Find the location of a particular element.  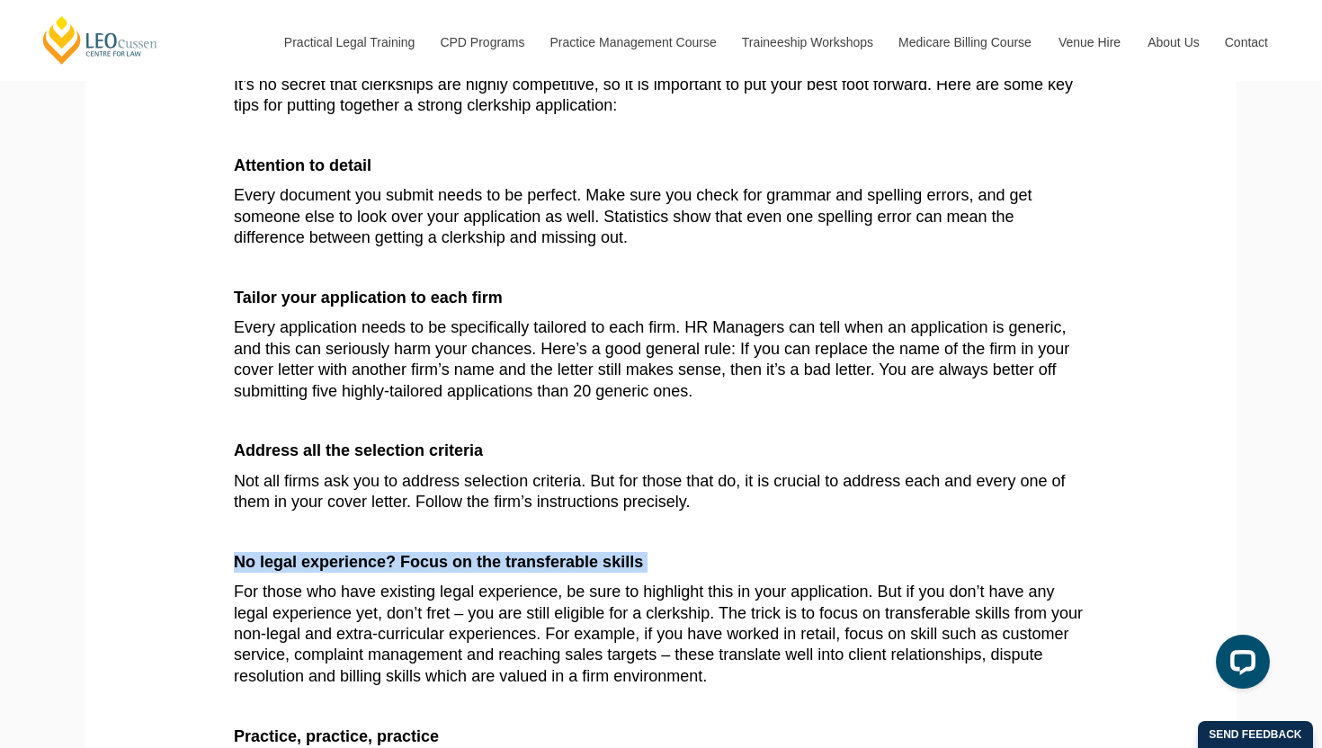

a: Contact is located at coordinates (1246, 42).